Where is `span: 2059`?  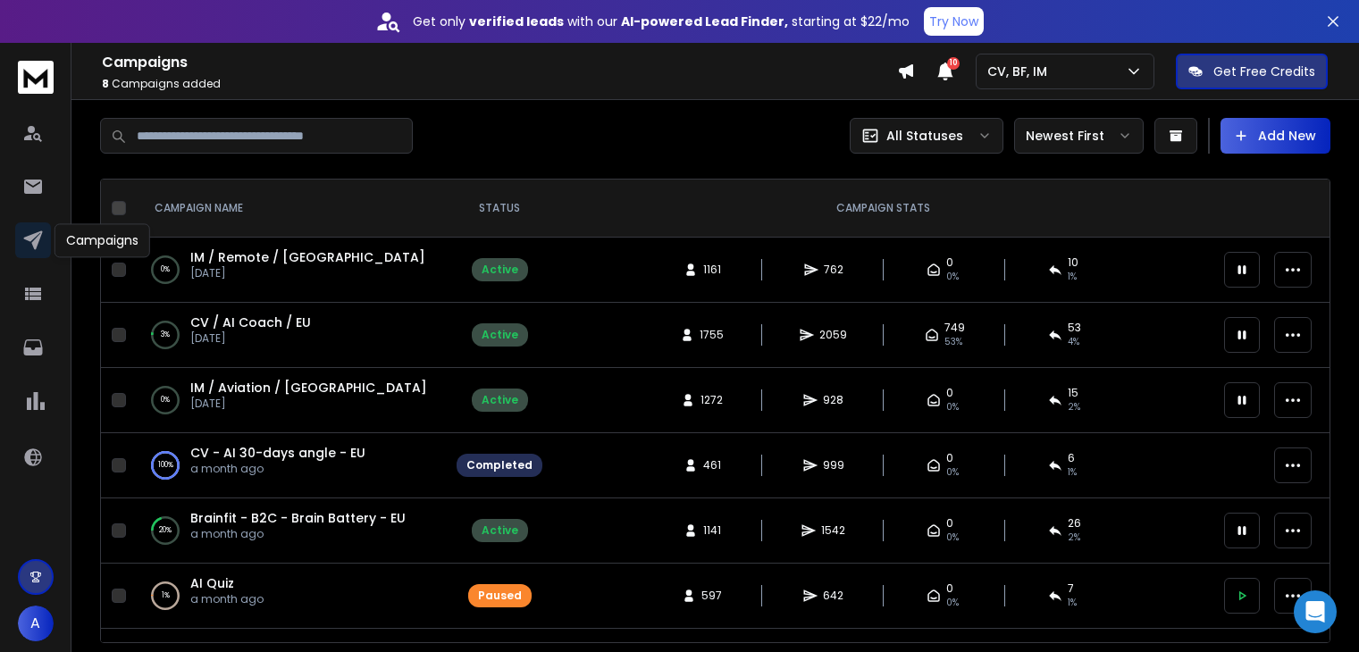
span: 2059 is located at coordinates (833, 335).